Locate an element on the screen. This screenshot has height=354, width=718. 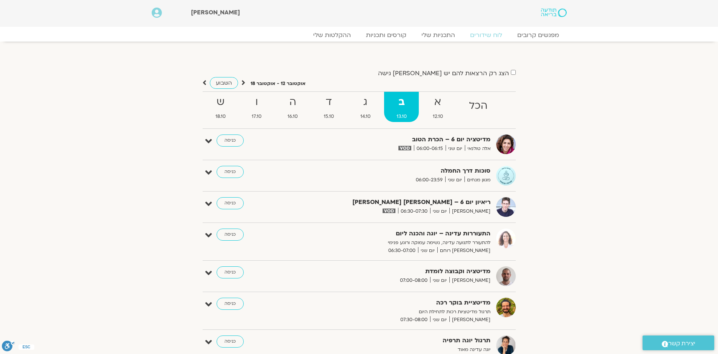
span: 14.10 is located at coordinates (365, 116).